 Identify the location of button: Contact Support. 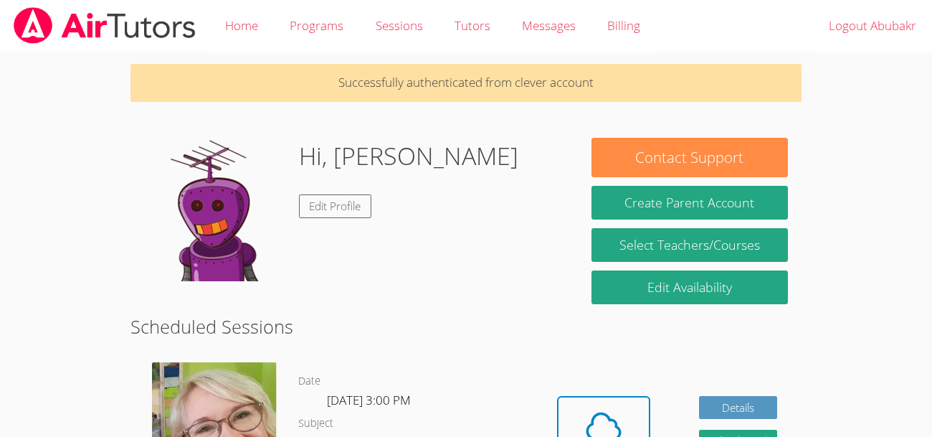
(690, 157).